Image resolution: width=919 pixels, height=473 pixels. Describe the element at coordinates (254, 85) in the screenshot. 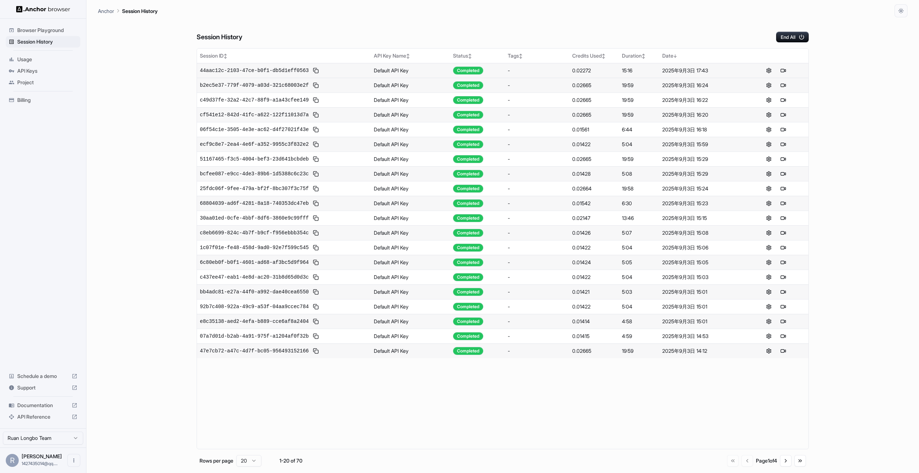

I see `span: b2ec5e37-779f-4079-a03d-321c68003e2f` at that location.